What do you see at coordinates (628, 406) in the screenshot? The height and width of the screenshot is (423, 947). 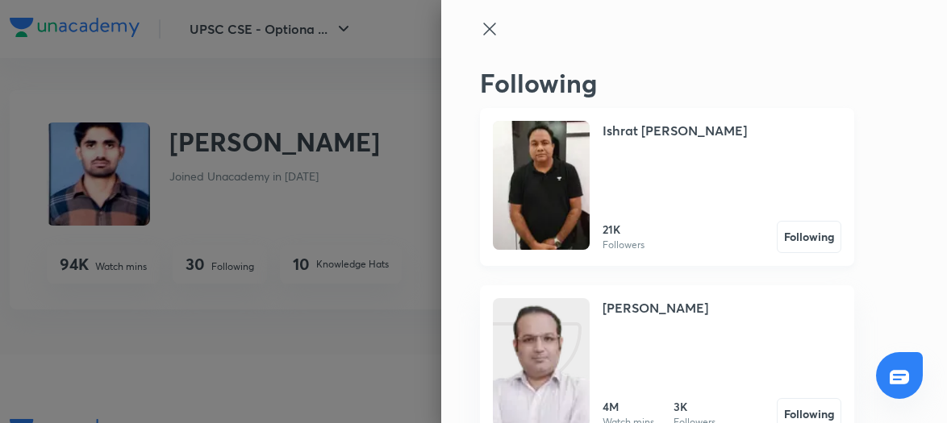 I see `h6: 4M` at bounding box center [628, 406].